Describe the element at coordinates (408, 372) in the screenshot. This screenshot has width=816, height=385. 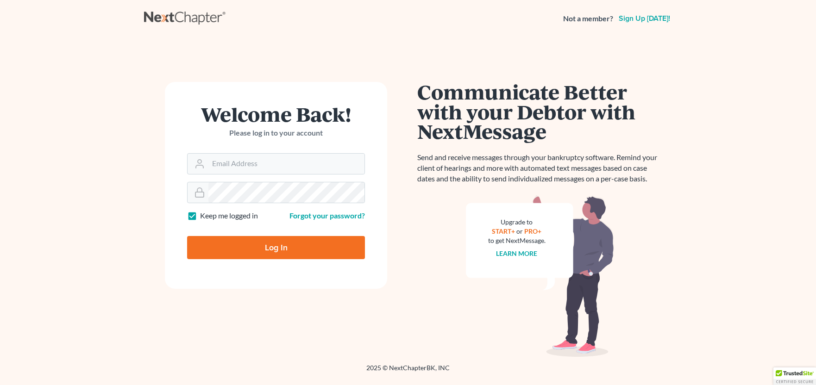
I see `div: 2025 © NextChapterBK, INC` at that location.